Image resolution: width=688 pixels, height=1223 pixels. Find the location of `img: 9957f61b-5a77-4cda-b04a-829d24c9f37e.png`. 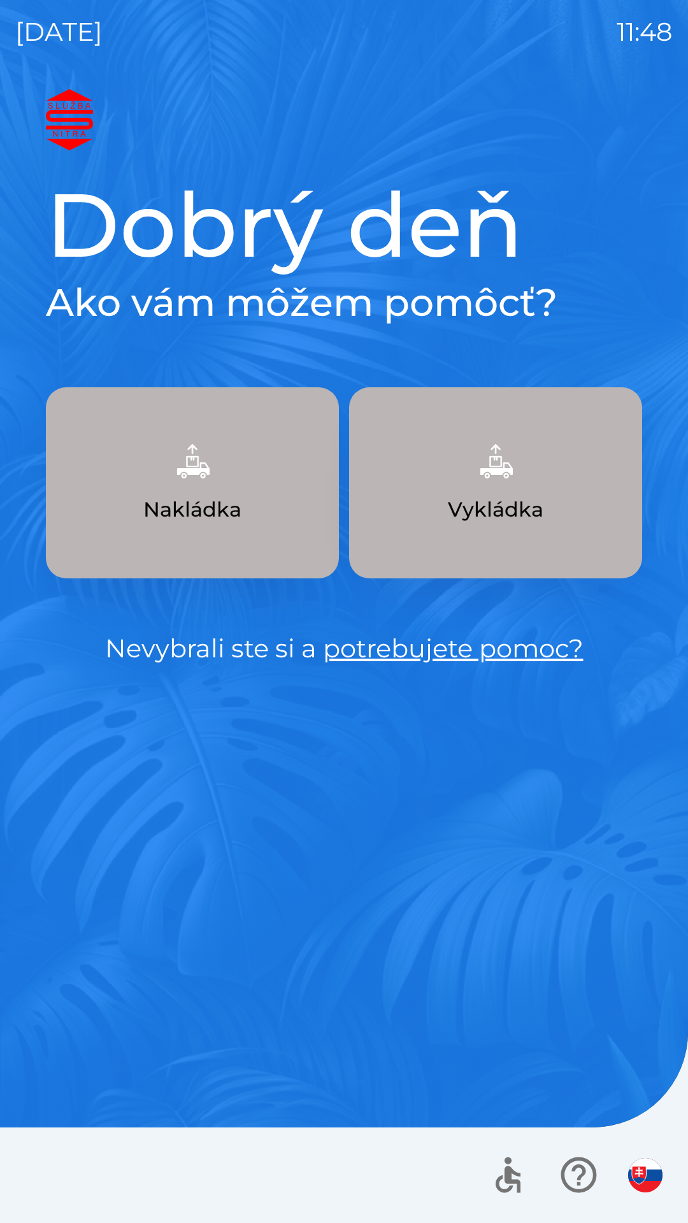

img: 9957f61b-5a77-4cda-b04a-829d24c9f37e.png is located at coordinates (192, 461).